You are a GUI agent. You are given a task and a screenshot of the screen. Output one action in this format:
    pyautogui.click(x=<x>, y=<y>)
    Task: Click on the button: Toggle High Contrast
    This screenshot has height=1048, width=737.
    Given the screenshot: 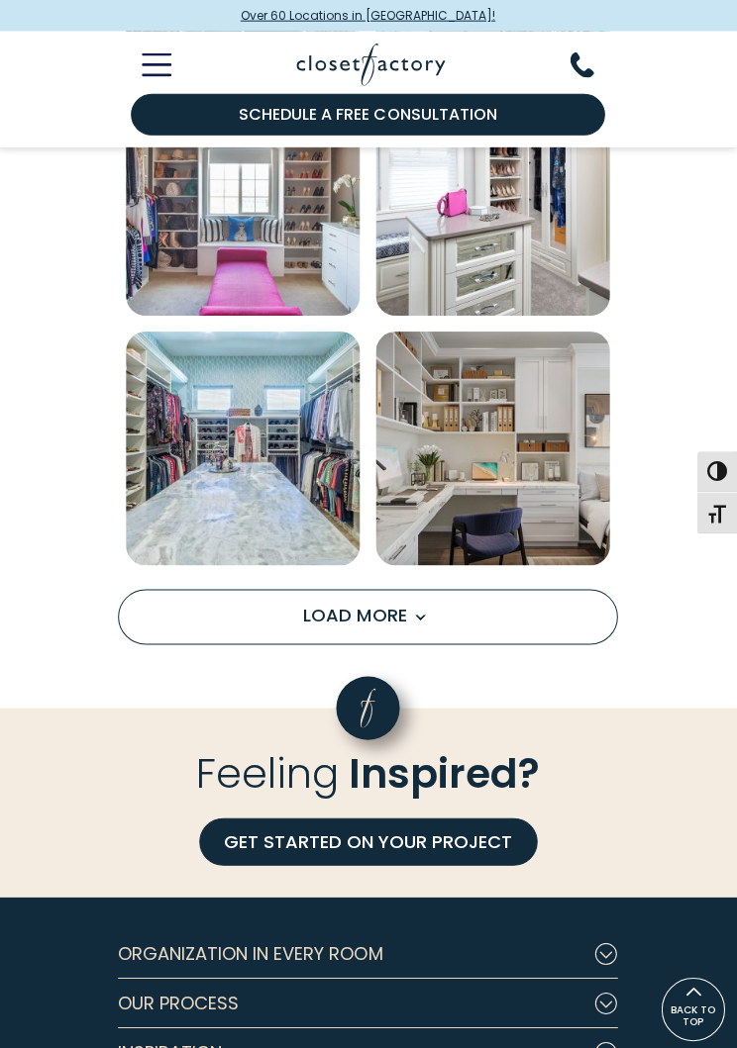 What is the action you would take?
    pyautogui.click(x=717, y=471)
    